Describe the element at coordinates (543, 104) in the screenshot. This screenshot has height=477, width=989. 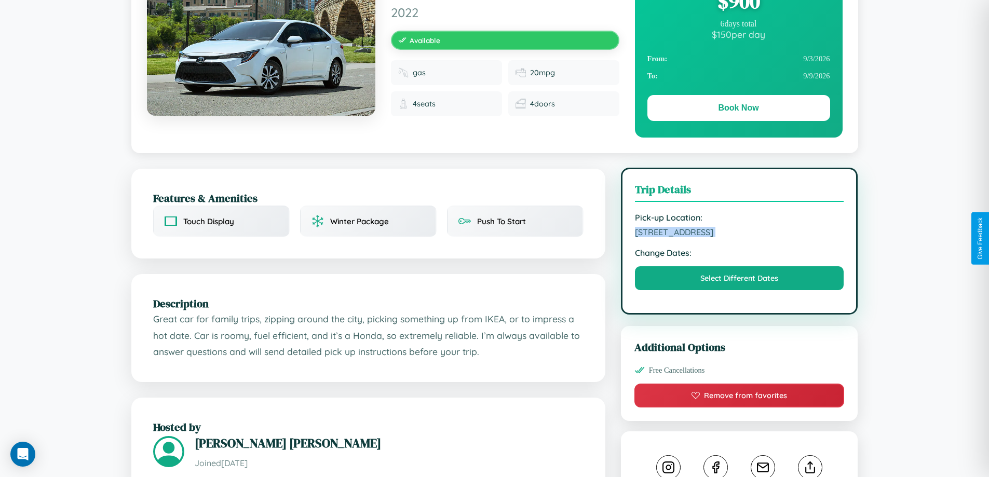
I see `span: 4 doors` at that location.